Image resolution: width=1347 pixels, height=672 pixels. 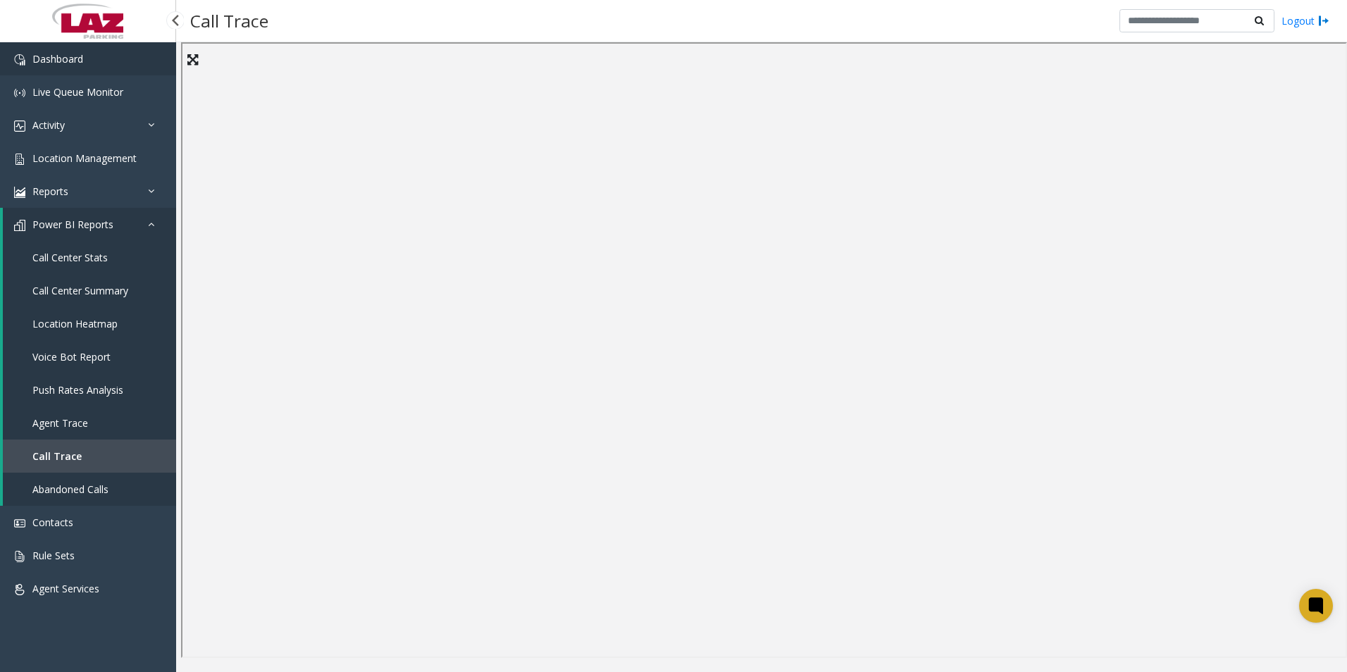 I want to click on span: Location Management, so click(x=85, y=158).